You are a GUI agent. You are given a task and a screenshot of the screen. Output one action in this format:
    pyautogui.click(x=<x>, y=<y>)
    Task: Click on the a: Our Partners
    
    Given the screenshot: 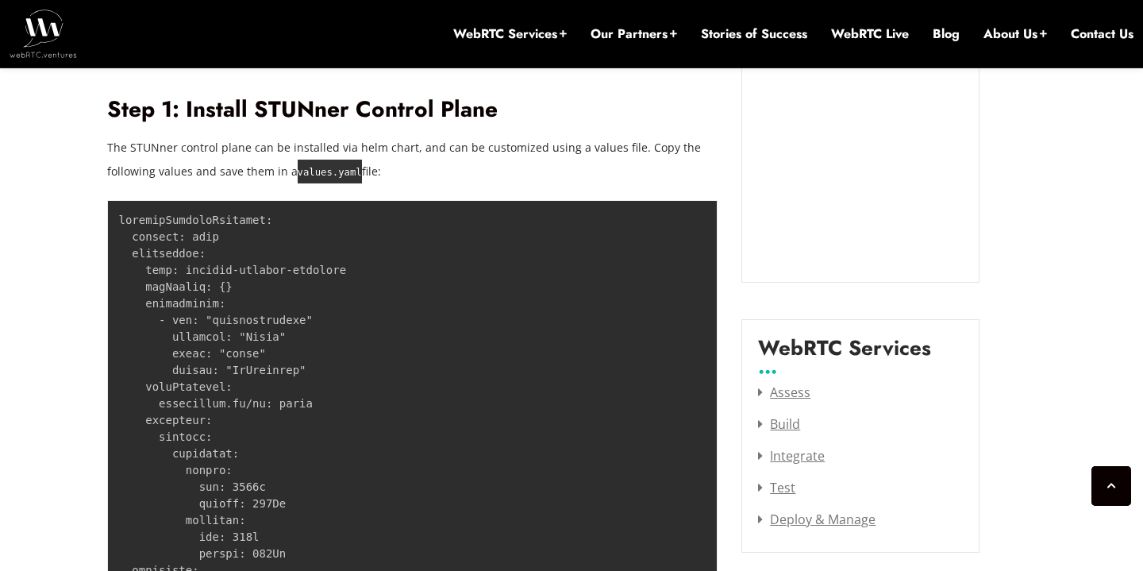 What is the action you would take?
    pyautogui.click(x=633, y=34)
    